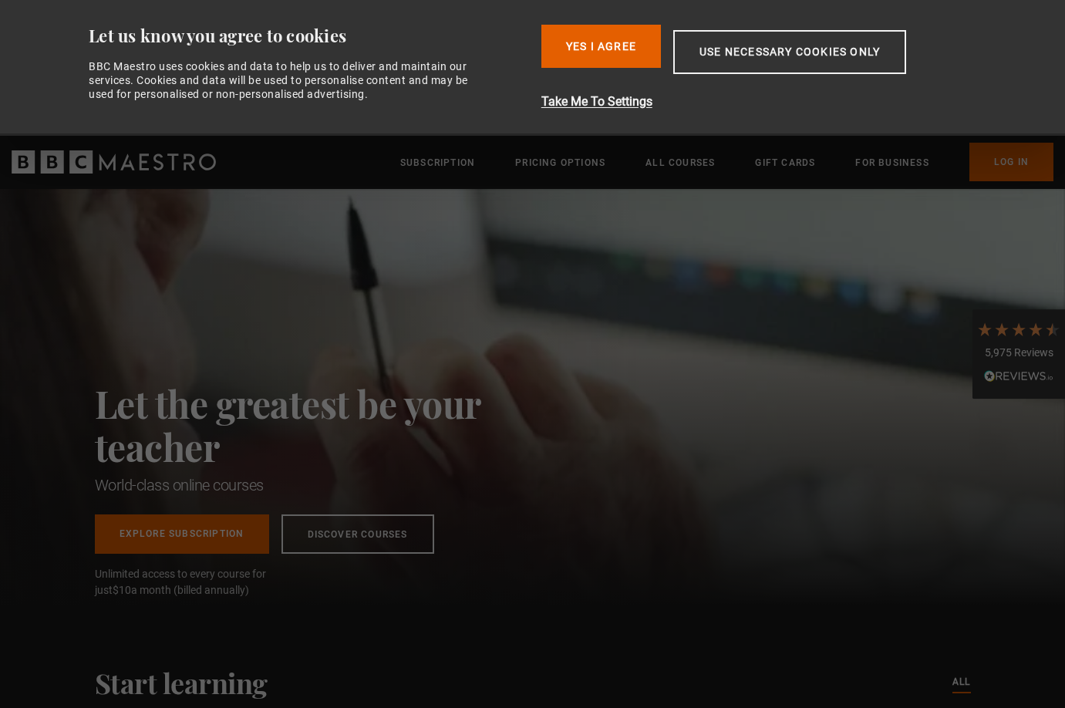 This screenshot has width=1065, height=708. What do you see at coordinates (122, 590) in the screenshot?
I see `span: $10` at bounding box center [122, 590].